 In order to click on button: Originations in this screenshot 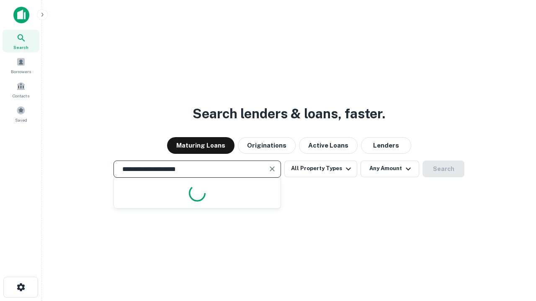, I will do `click(267, 146)`.